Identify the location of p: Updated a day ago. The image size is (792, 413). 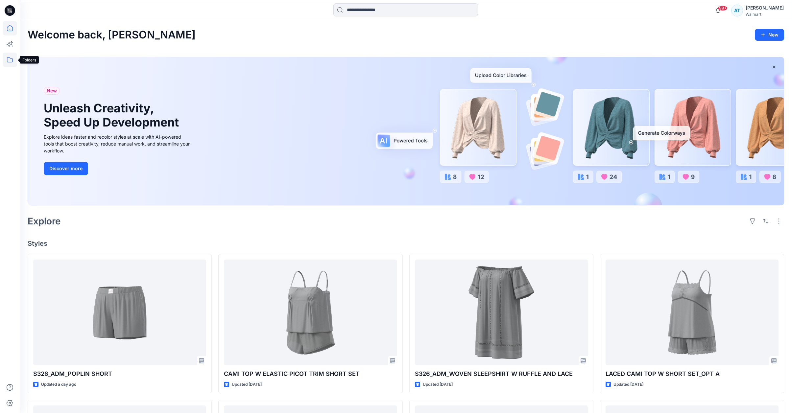
(59, 385).